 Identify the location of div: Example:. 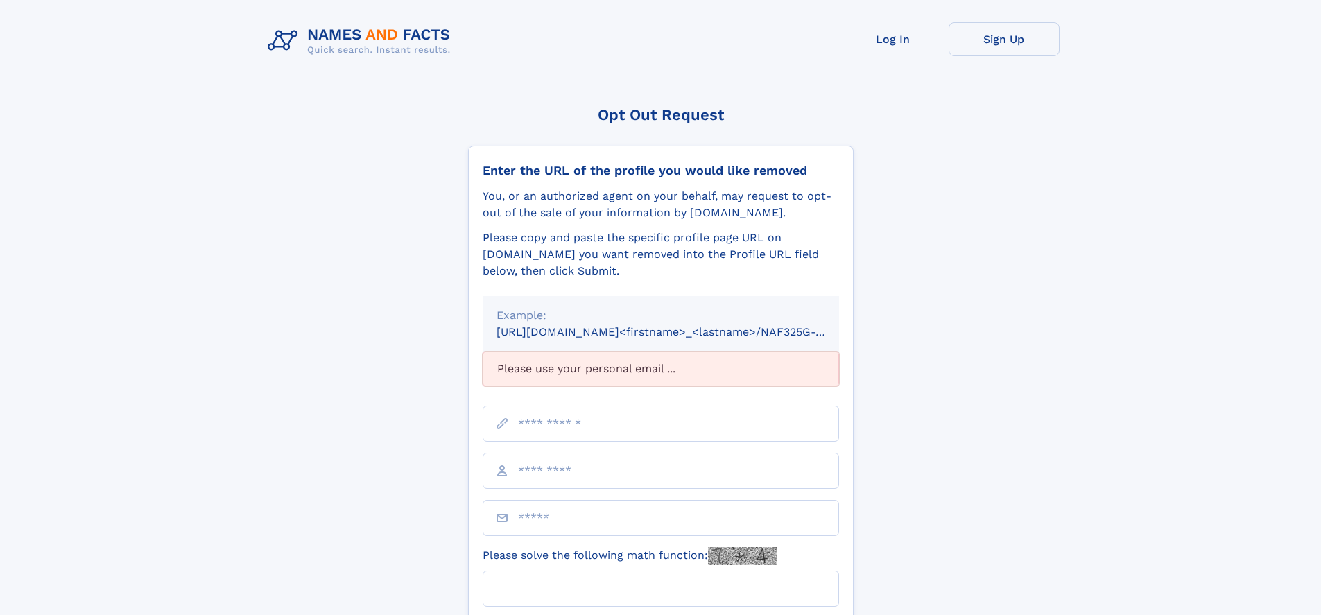
(661, 315).